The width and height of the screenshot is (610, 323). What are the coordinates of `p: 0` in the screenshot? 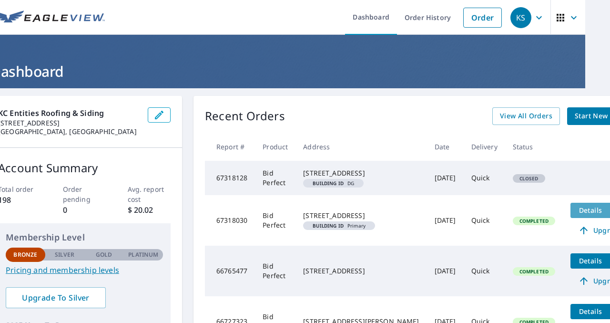 It's located at (84, 210).